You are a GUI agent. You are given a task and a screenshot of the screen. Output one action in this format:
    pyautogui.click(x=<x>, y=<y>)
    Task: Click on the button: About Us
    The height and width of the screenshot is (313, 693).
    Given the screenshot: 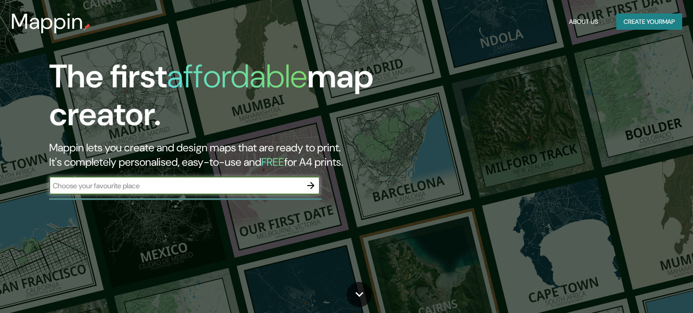 What is the action you would take?
    pyautogui.click(x=583, y=22)
    